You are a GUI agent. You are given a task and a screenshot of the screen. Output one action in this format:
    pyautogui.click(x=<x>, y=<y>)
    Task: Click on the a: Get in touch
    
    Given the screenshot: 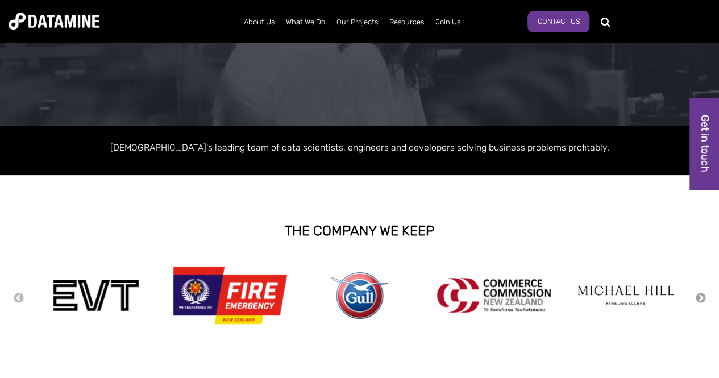 What is the action you would take?
    pyautogui.click(x=704, y=143)
    